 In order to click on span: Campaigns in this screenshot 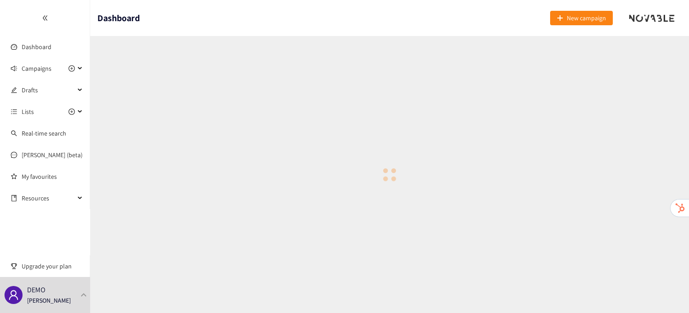, I will do `click(37, 69)`.